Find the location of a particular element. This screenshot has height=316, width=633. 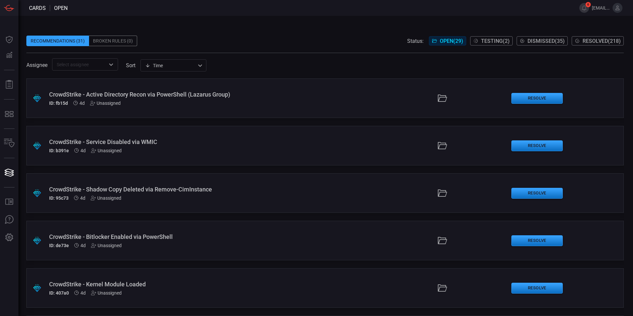

div: CrowdStrike - Bitlocker Enabled via PowerShell is located at coordinates (154, 237).